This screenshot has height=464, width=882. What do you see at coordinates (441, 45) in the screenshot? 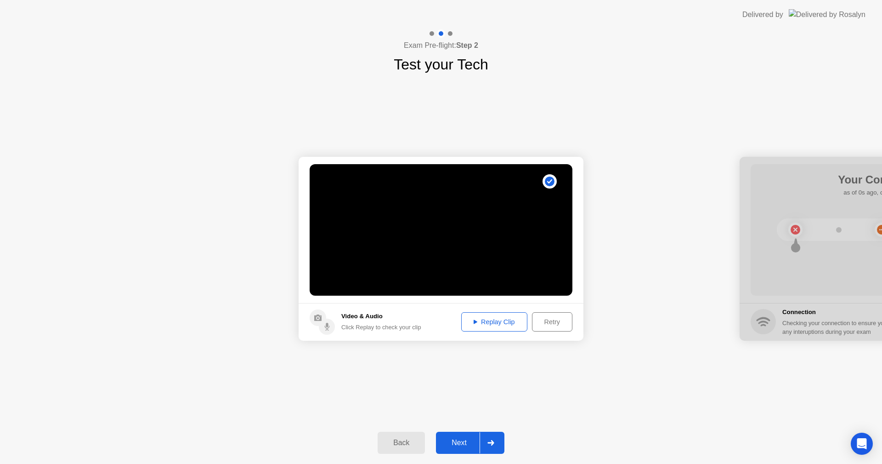
I see `h4: Exam Pre-flight:` at bounding box center [441, 45].